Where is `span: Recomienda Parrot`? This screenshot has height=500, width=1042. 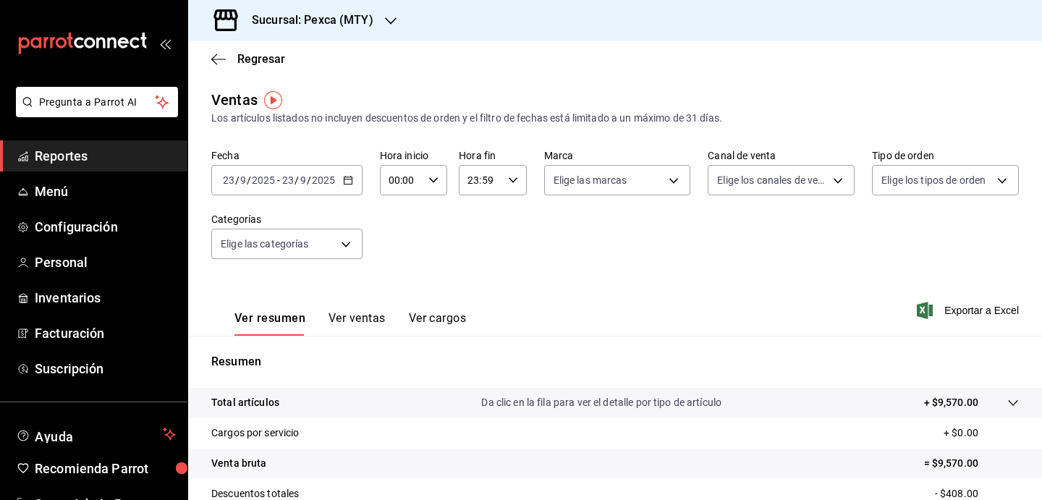 span: Recomienda Parrot is located at coordinates (105, 468).